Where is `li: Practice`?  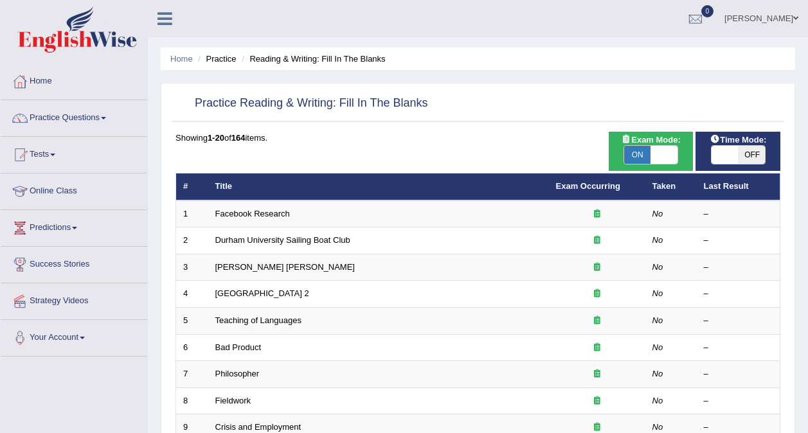
li: Practice is located at coordinates (215, 58).